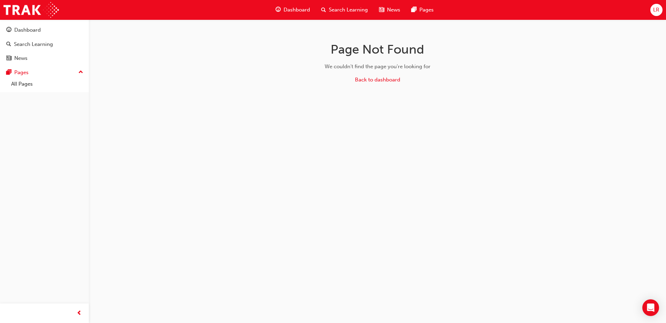 The height and width of the screenshot is (323, 666). What do you see at coordinates (31, 10) in the screenshot?
I see `a: Trak` at bounding box center [31, 10].